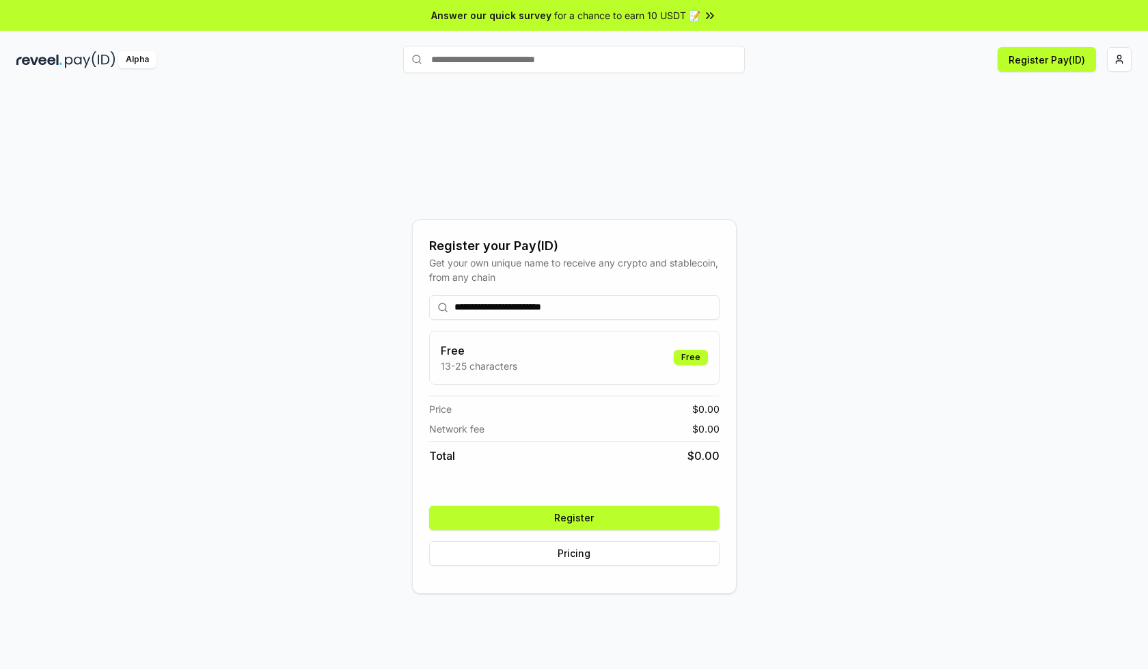 This screenshot has height=669, width=1148. Describe the element at coordinates (440, 409) in the screenshot. I see `span: Price` at that location.